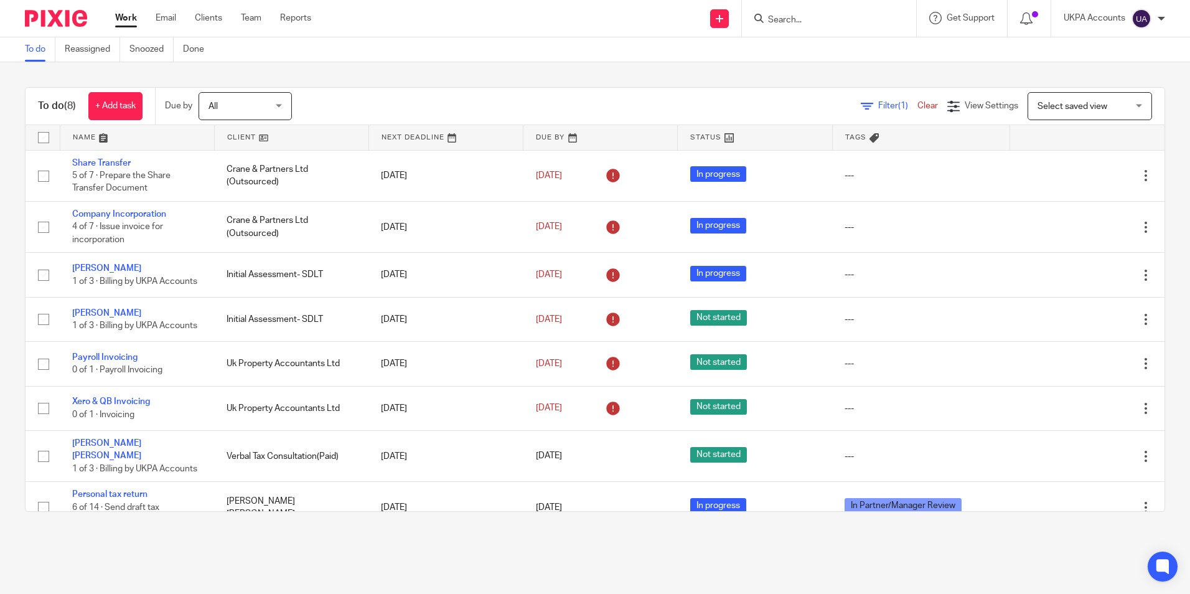 The image size is (1190, 594). What do you see at coordinates (971, 18) in the screenshot?
I see `span: Get Support` at bounding box center [971, 18].